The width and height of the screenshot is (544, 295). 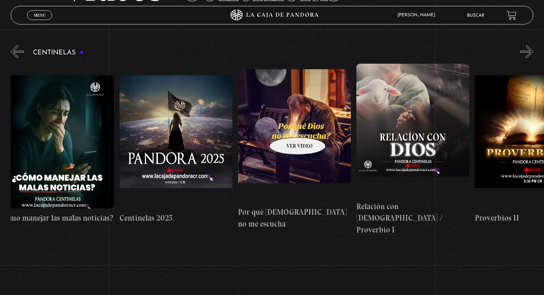 I want to click on a: View your shopping cart, so click(x=511, y=15).